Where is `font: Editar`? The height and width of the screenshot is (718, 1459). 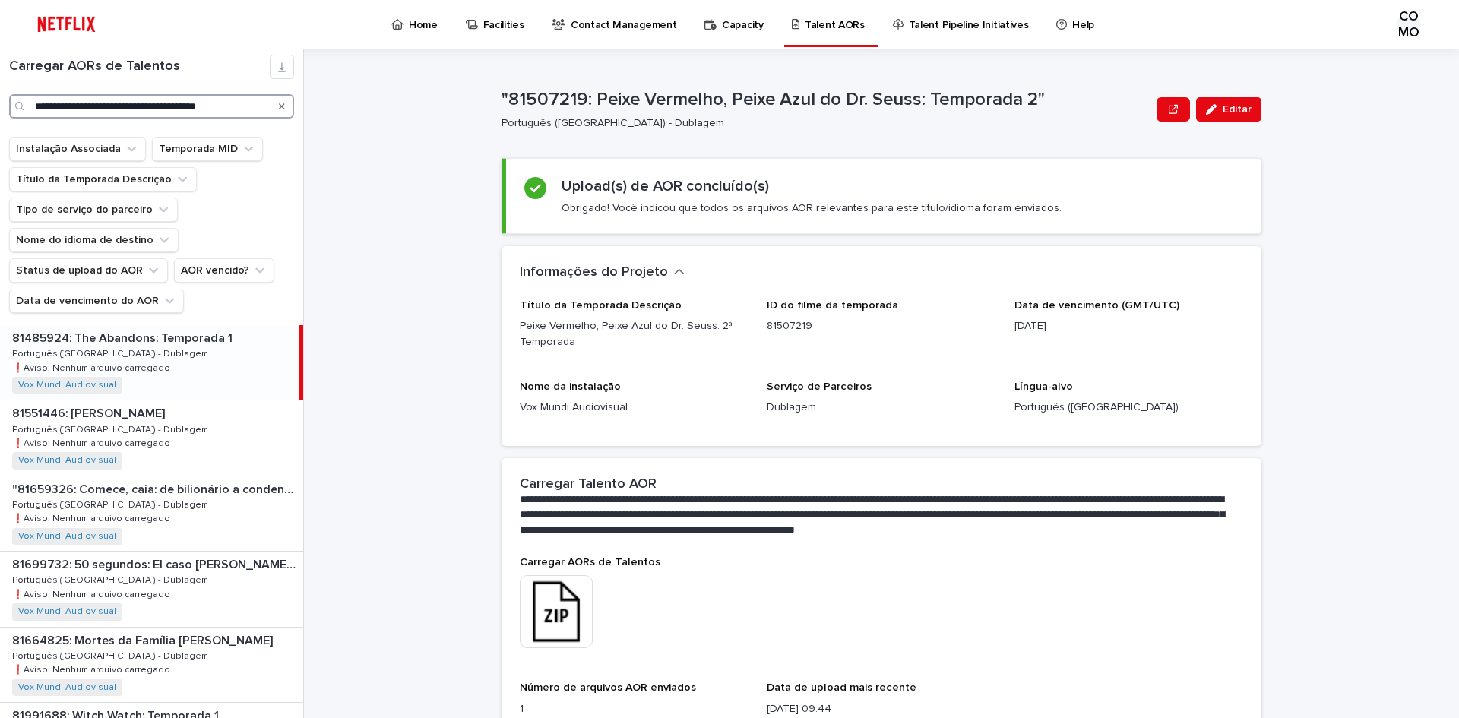 font: Editar is located at coordinates (1237, 109).